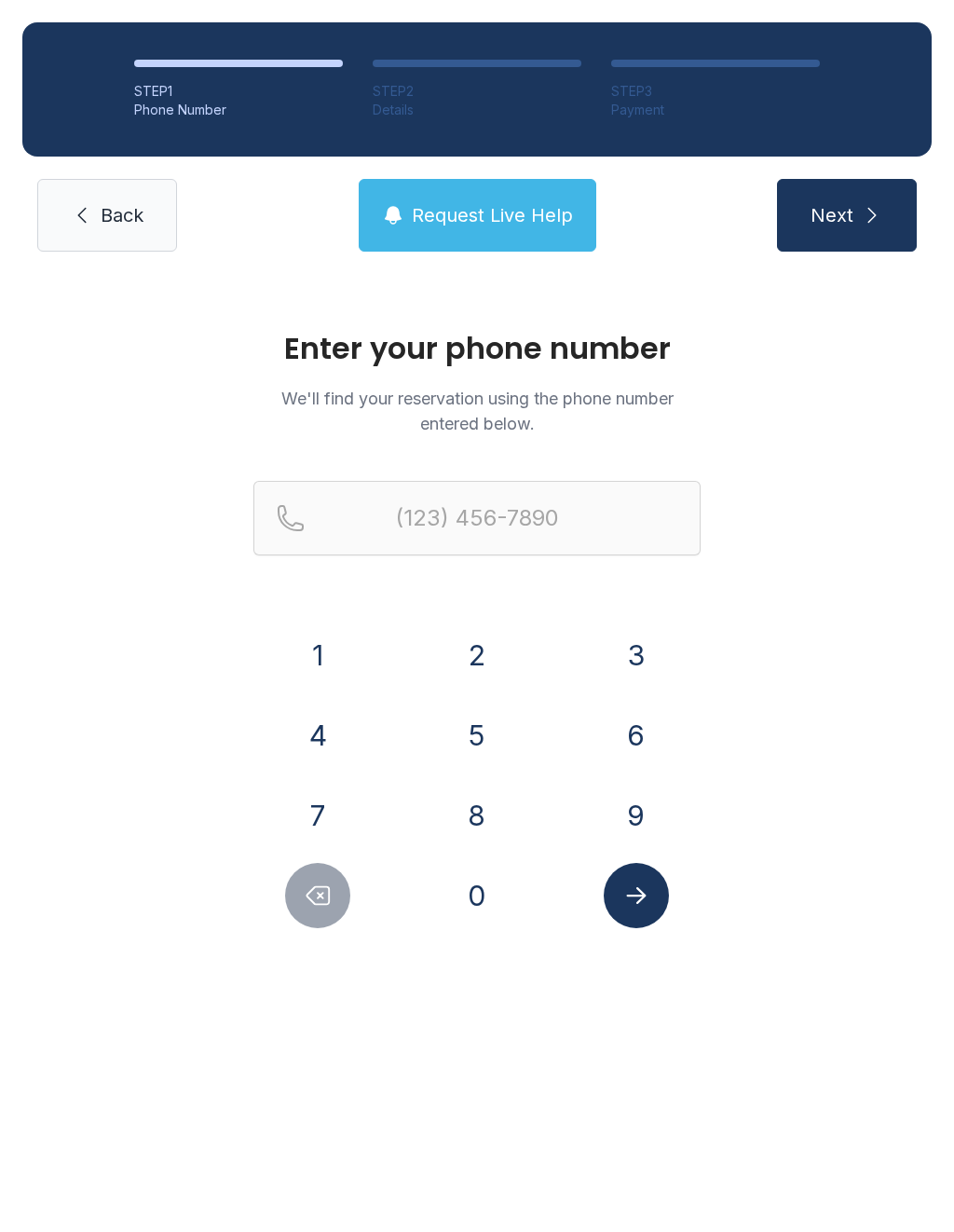  Describe the element at coordinates (636, 655) in the screenshot. I see `button: 3` at that location.